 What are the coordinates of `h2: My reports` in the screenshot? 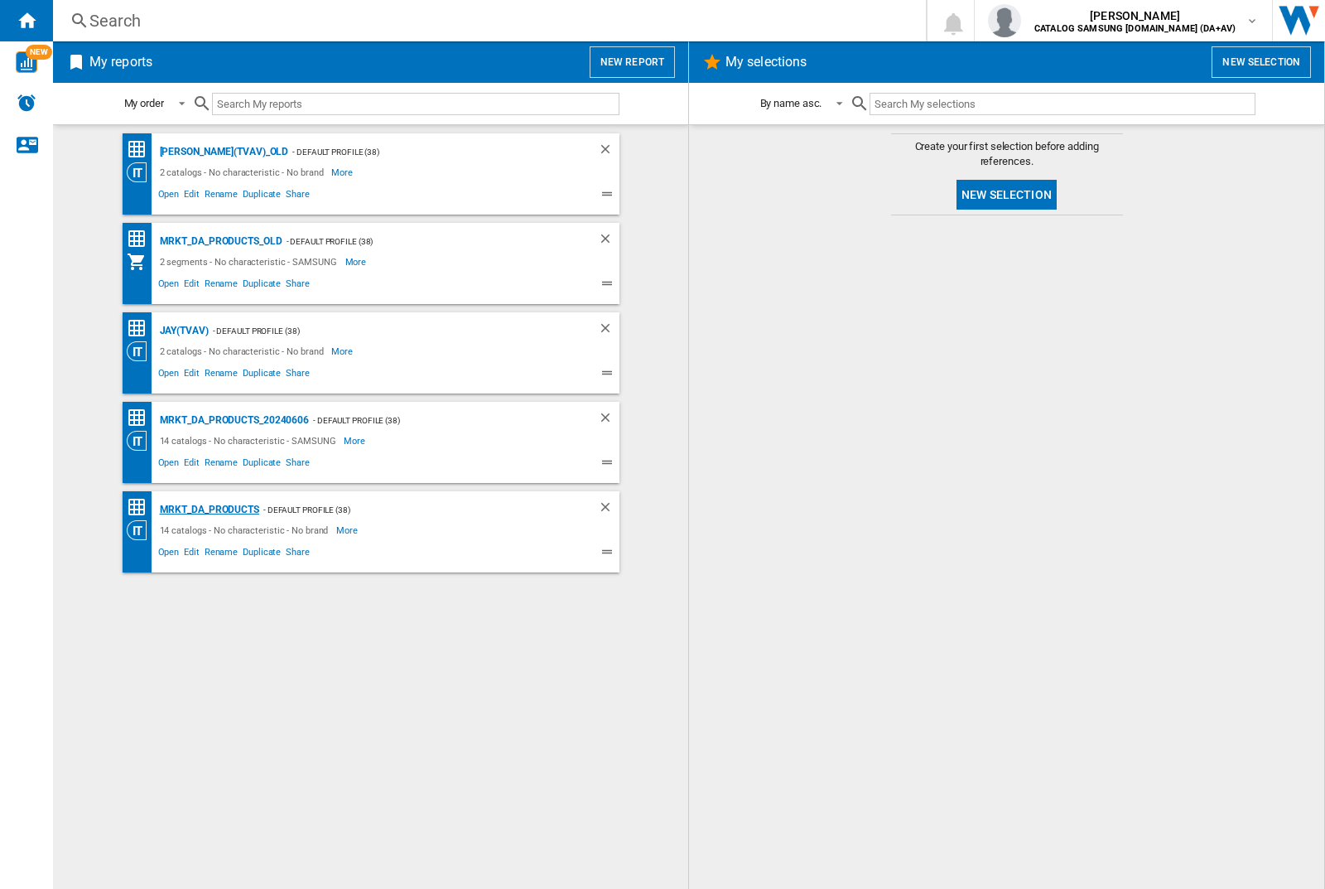 It's located at (121, 62).